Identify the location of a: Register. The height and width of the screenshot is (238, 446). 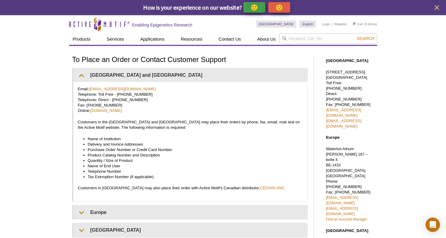
(340, 24).